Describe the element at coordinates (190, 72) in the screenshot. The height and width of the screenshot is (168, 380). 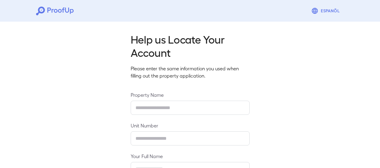
I see `p: Please enter the same information you used when filling out the property application.` at that location.